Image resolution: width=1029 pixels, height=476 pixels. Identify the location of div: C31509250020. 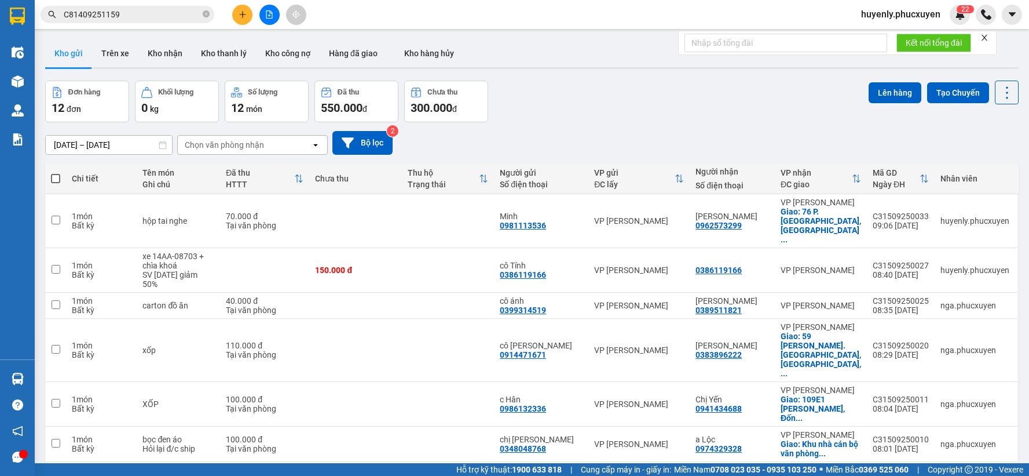
(901, 345).